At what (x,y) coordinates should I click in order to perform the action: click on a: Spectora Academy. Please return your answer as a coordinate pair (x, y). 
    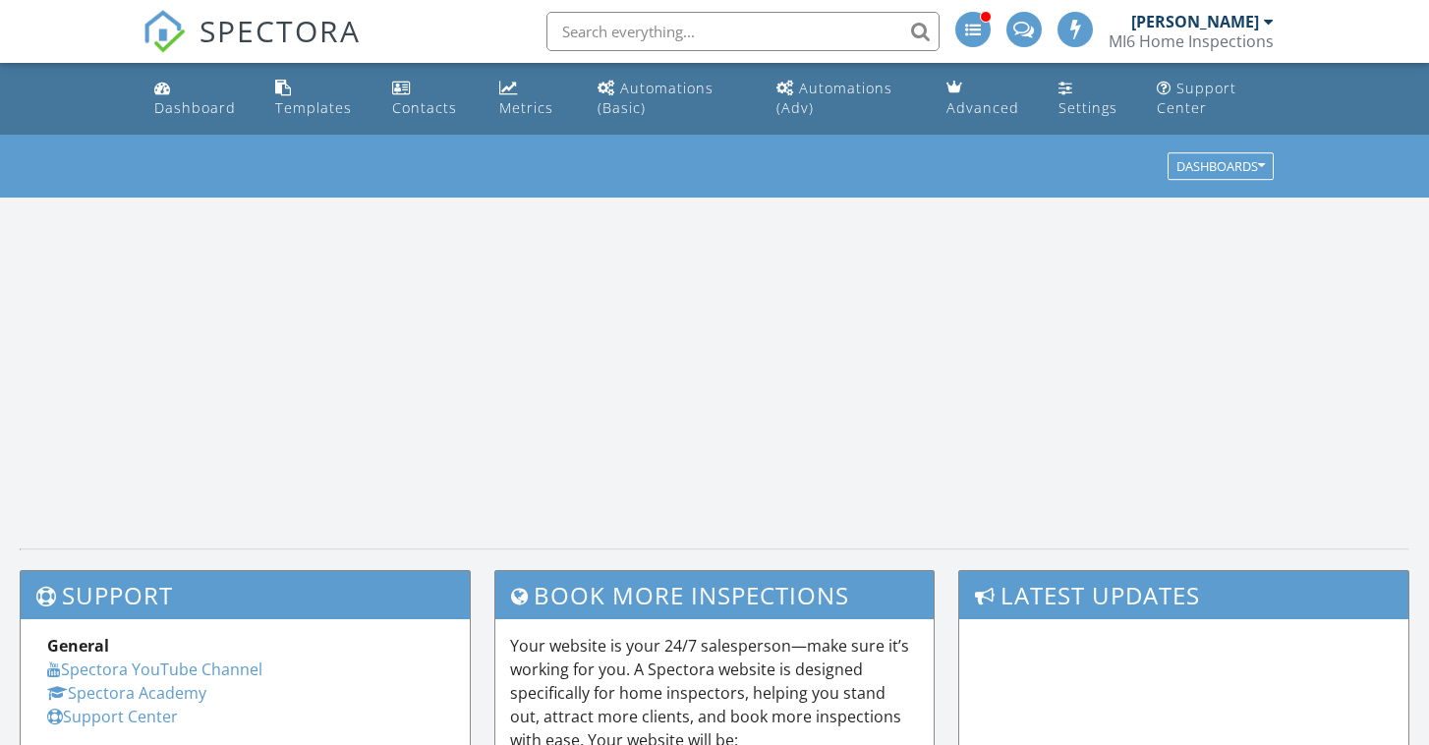
    Looking at the image, I should click on (127, 693).